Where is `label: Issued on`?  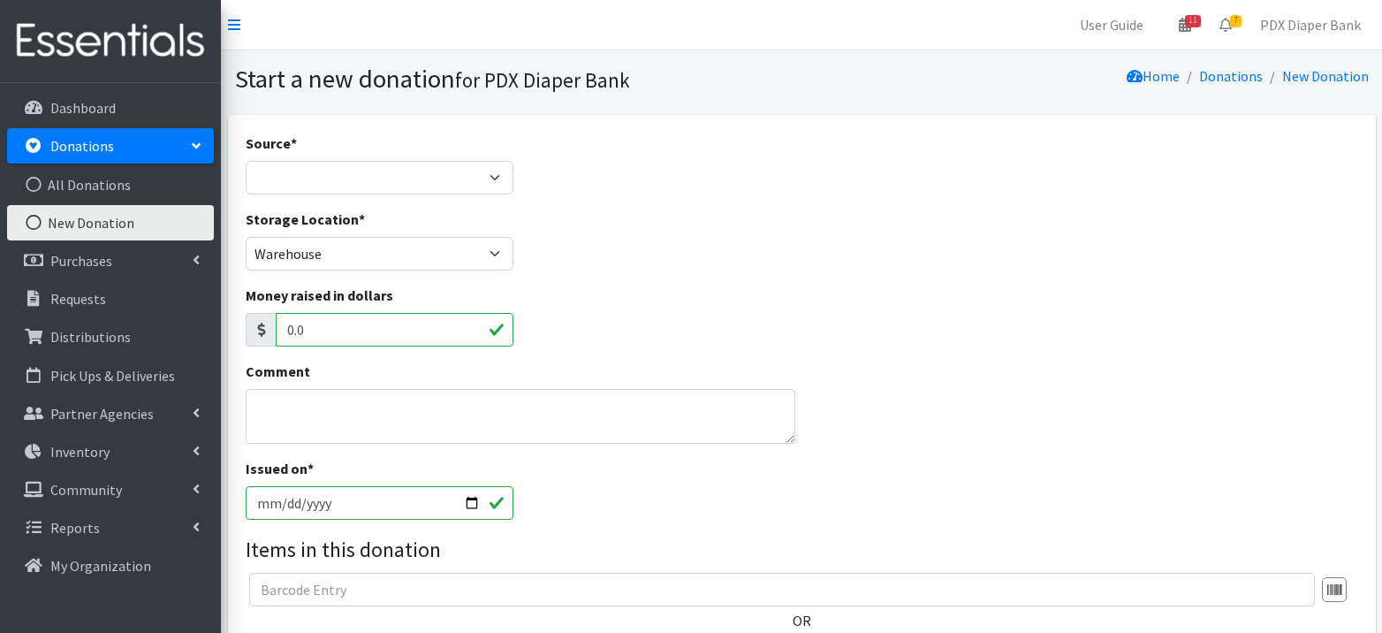
label: Issued on is located at coordinates (279, 468).